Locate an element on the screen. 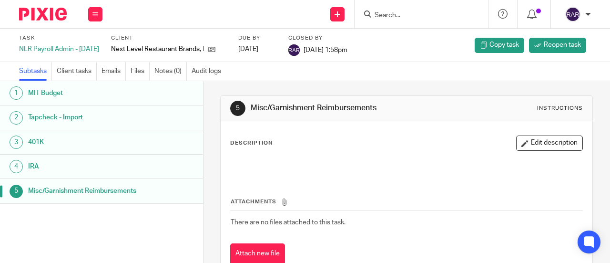 The width and height of the screenshot is (610, 263). h1: Tapcheck - Import is located at coordinates (83, 117).